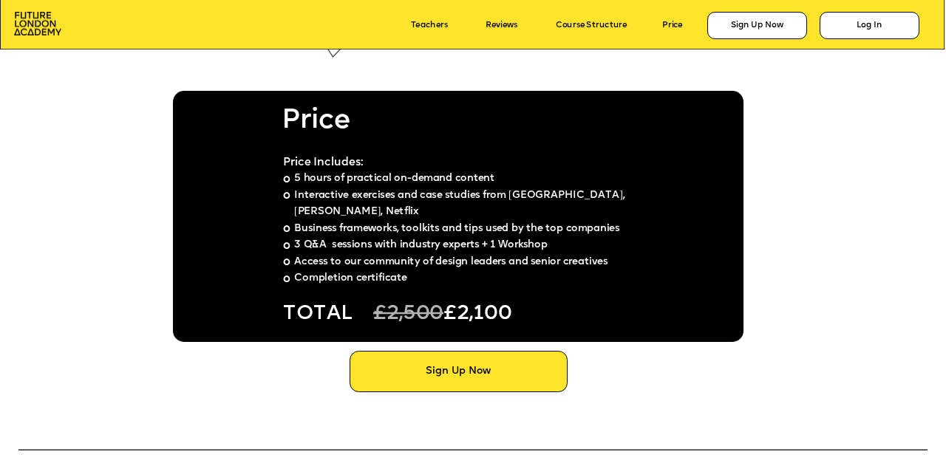 This screenshot has width=946, height=466. I want to click on span: Access to our community of design leaders and senior creatives, so click(451, 262).